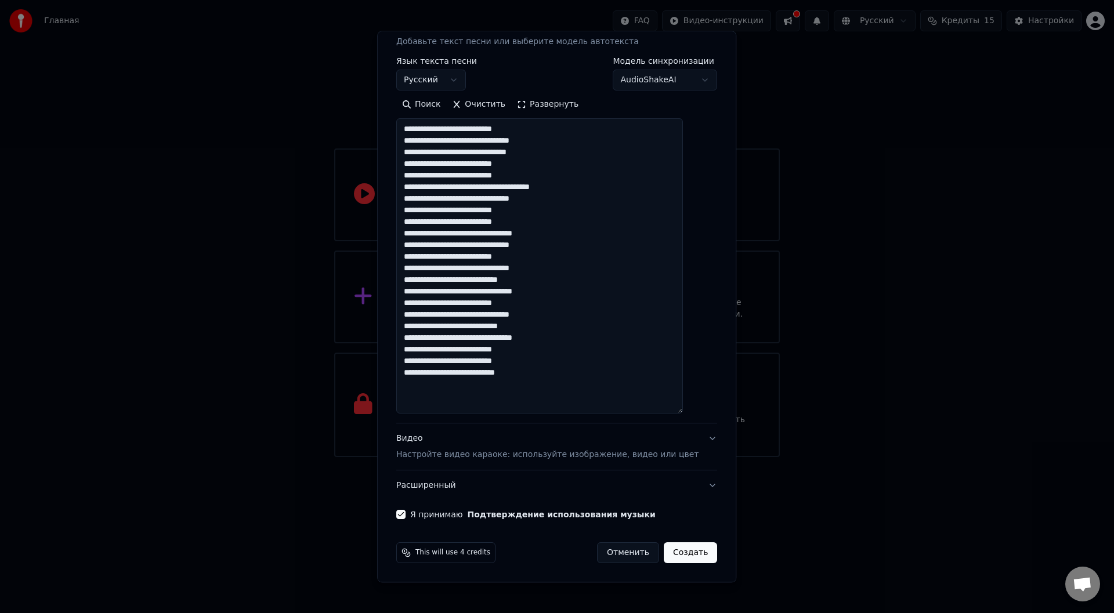  What do you see at coordinates (422, 26) in the screenshot?
I see `div: Текст песни` at bounding box center [422, 26].